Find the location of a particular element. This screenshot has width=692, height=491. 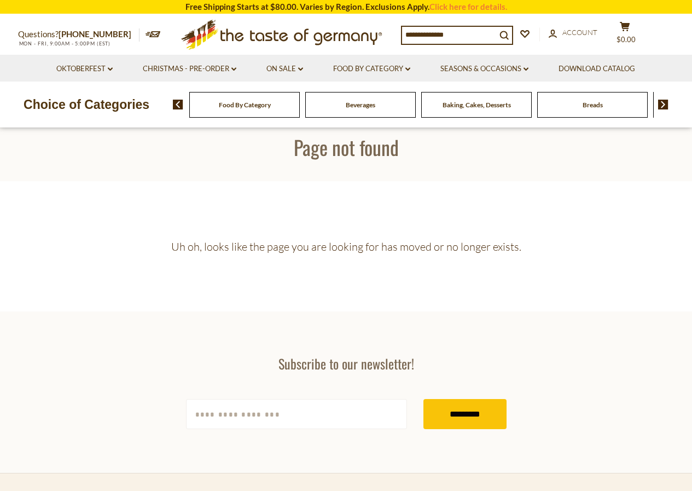

a: Baking, Cakes, Desserts is located at coordinates (477, 105).